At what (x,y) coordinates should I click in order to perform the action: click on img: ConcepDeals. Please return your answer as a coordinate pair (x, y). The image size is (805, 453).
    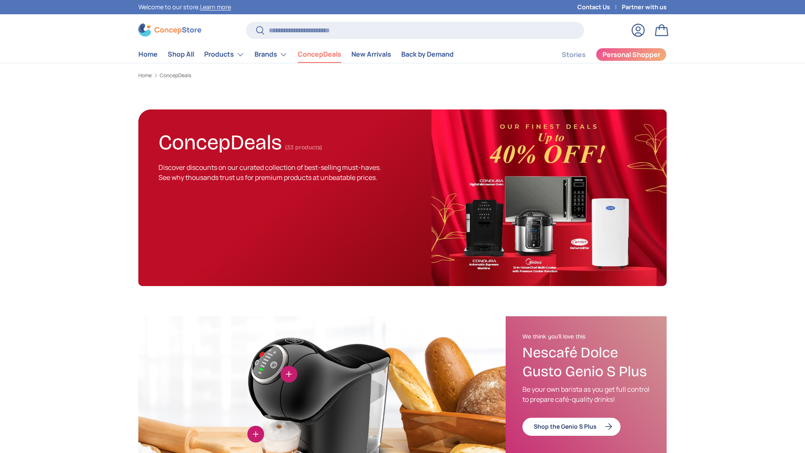
    Looking at the image, I should click on (549, 197).